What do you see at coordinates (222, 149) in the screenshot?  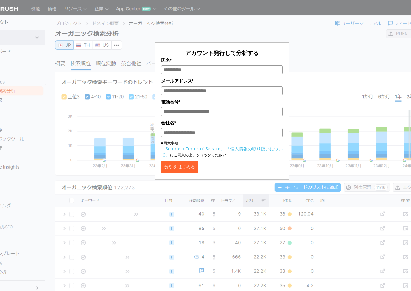 I see `p: ■同意事項 にご同意の上、クリックください` at bounding box center [222, 149].